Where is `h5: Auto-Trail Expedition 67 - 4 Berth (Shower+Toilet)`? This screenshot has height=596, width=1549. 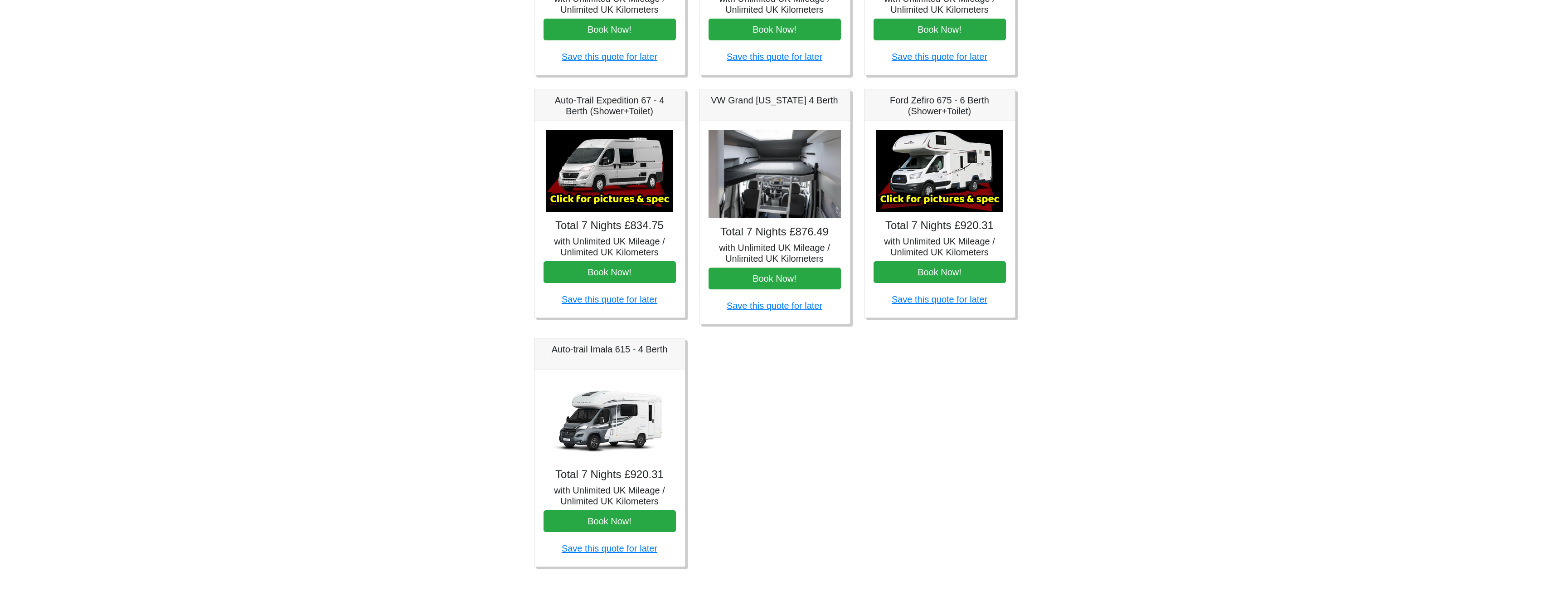 h5: Auto-Trail Expedition 67 - 4 Berth (Shower+Toilet) is located at coordinates (610, 106).